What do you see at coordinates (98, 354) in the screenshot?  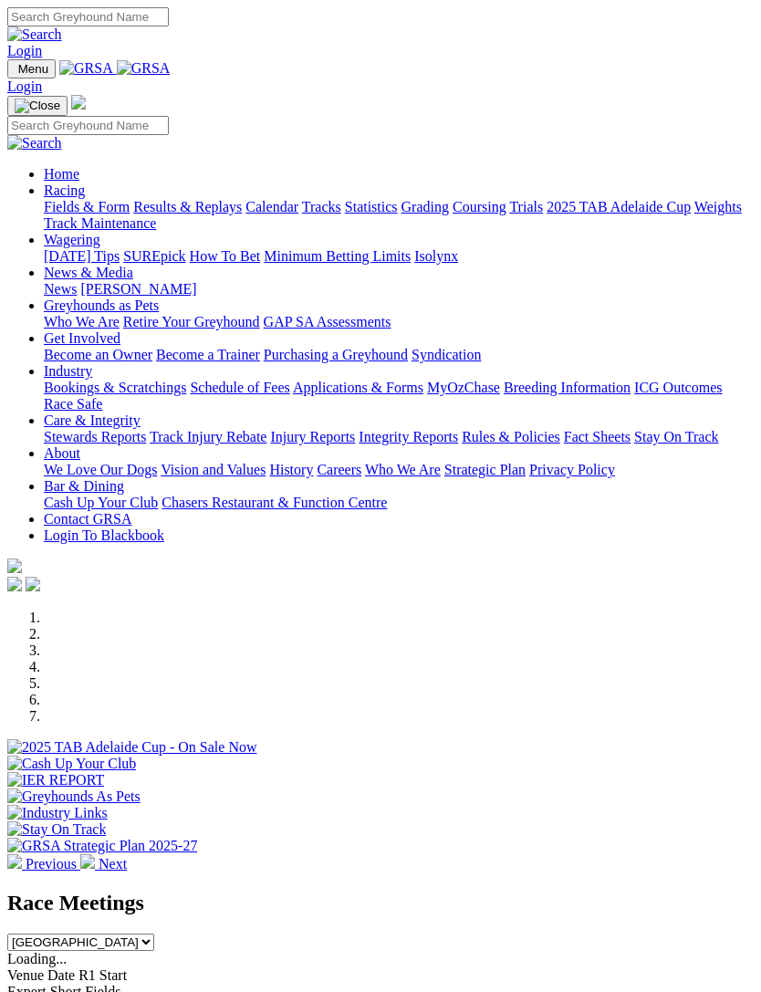 I see `a: Become an Owner` at bounding box center [98, 354].